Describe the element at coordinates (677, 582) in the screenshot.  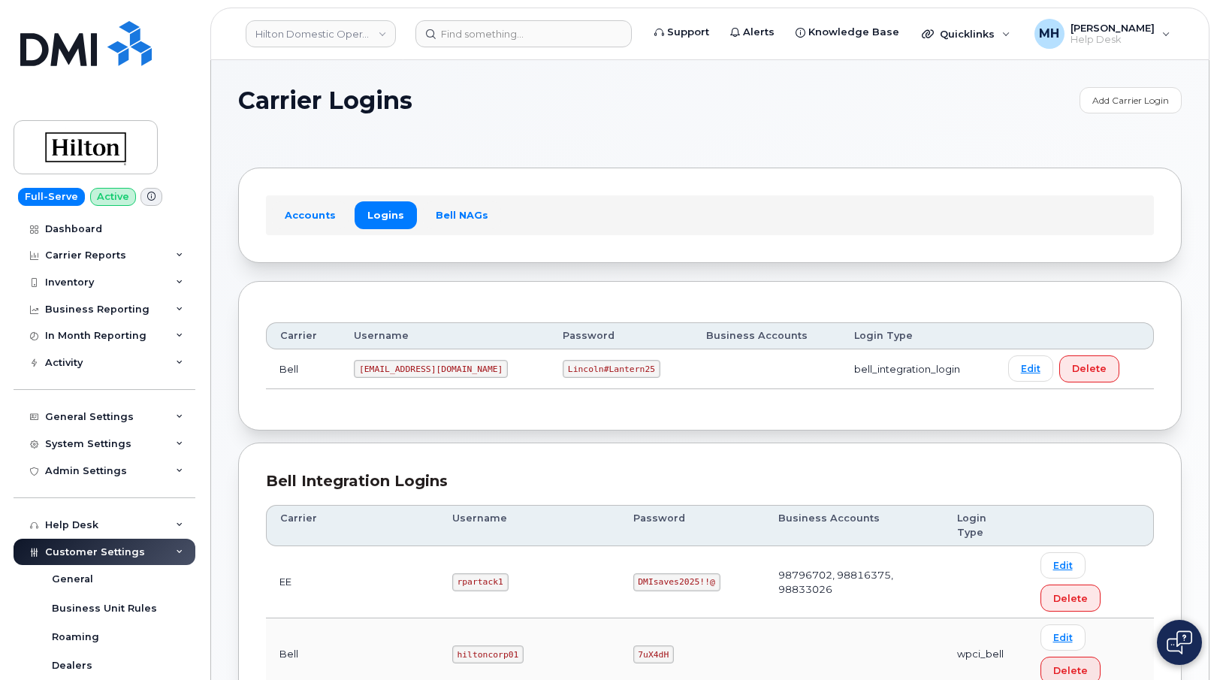
I see `code: DMIsaves2025!!@` at that location.